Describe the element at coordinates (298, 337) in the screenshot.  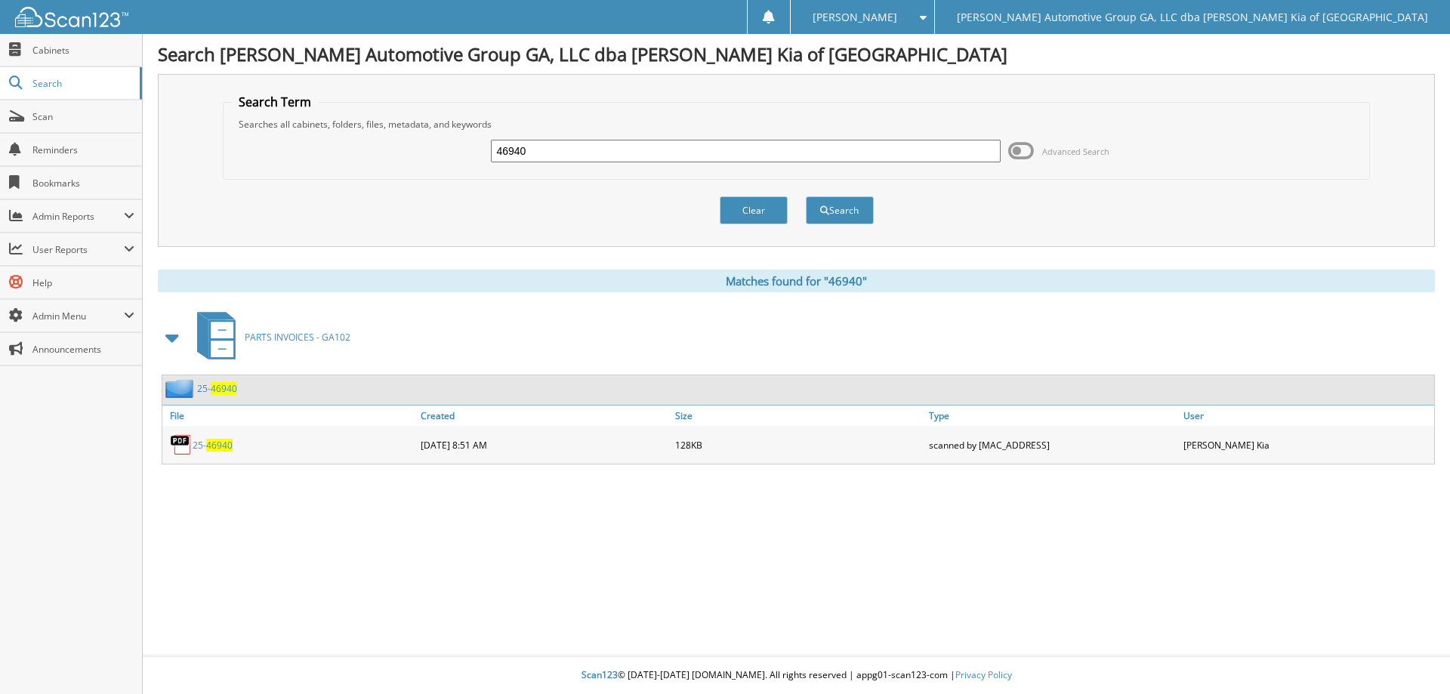
I see `span: PARTS INVOICES - GA102` at that location.